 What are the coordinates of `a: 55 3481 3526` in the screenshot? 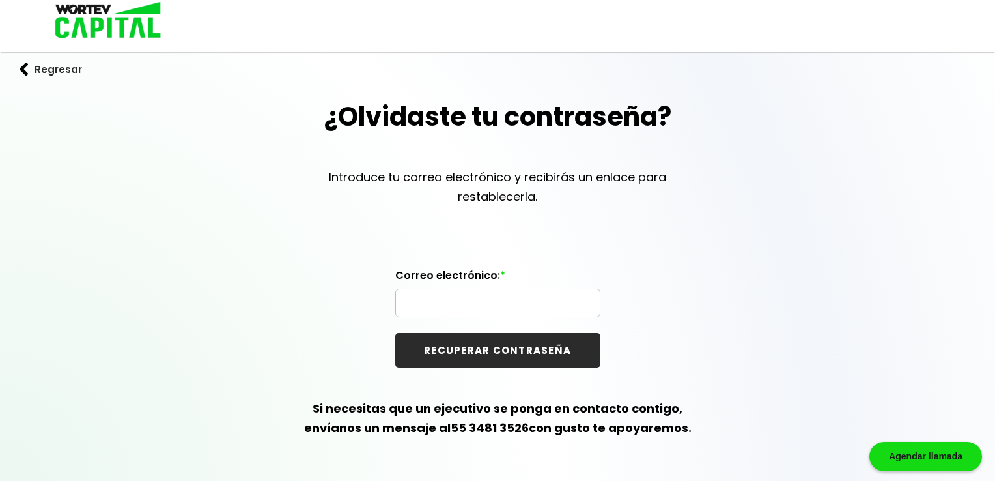 It's located at (490, 427).